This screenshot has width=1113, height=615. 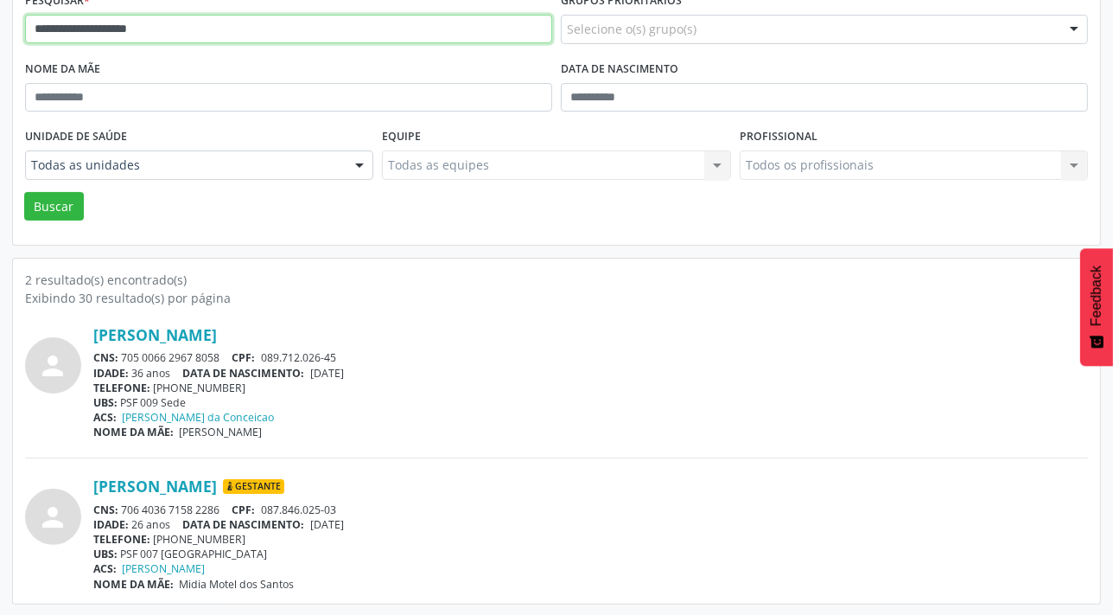 I want to click on div: 706 4036 7158 2286, so click(x=590, y=509).